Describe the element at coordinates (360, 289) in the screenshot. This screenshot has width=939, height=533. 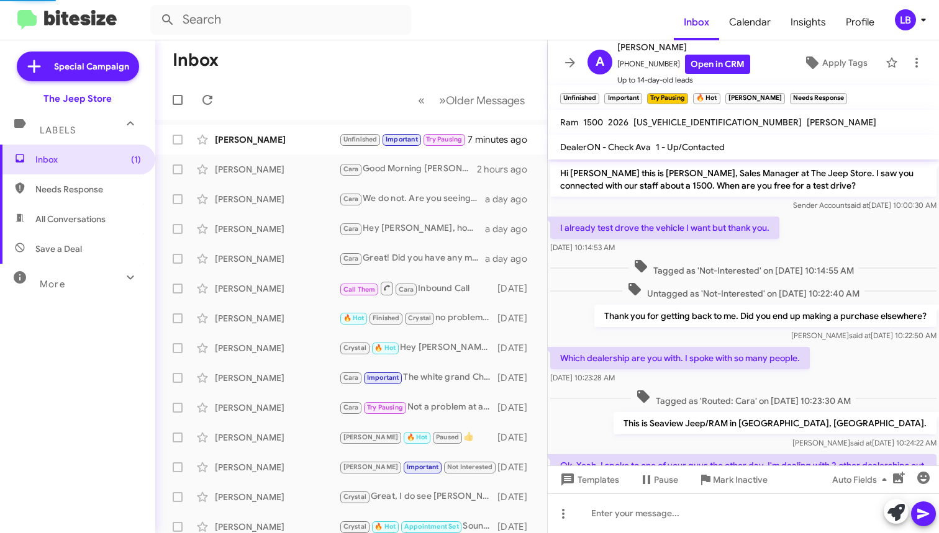
I see `span: Call Them` at that location.